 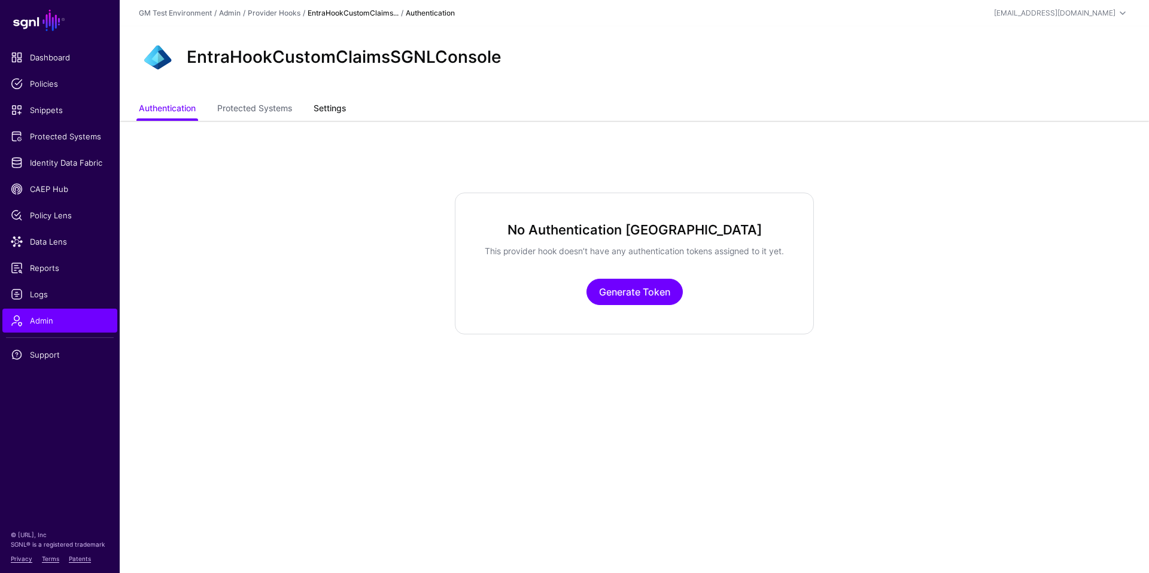 I want to click on a: Logs, so click(x=60, y=294).